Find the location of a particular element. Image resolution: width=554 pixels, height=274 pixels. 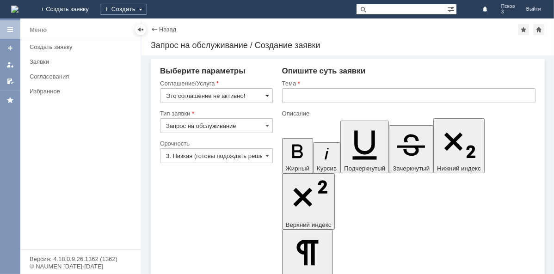

a: Мои согласования is located at coordinates (10, 81).